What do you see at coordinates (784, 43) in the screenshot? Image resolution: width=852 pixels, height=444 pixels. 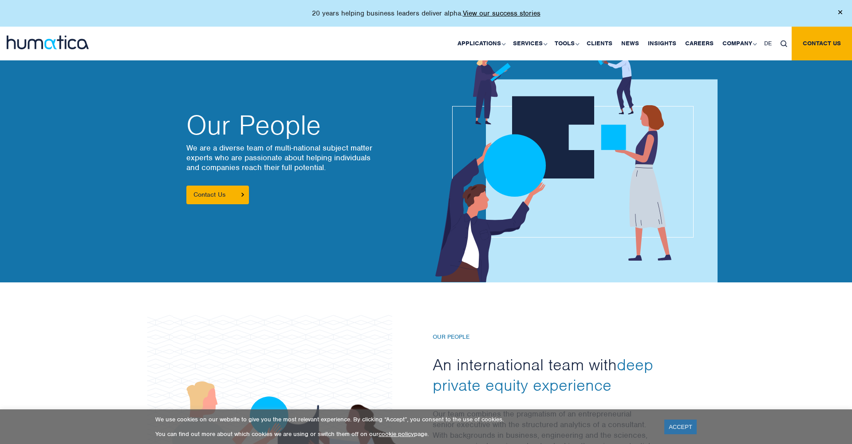 I see `img: search_icon` at bounding box center [784, 43].